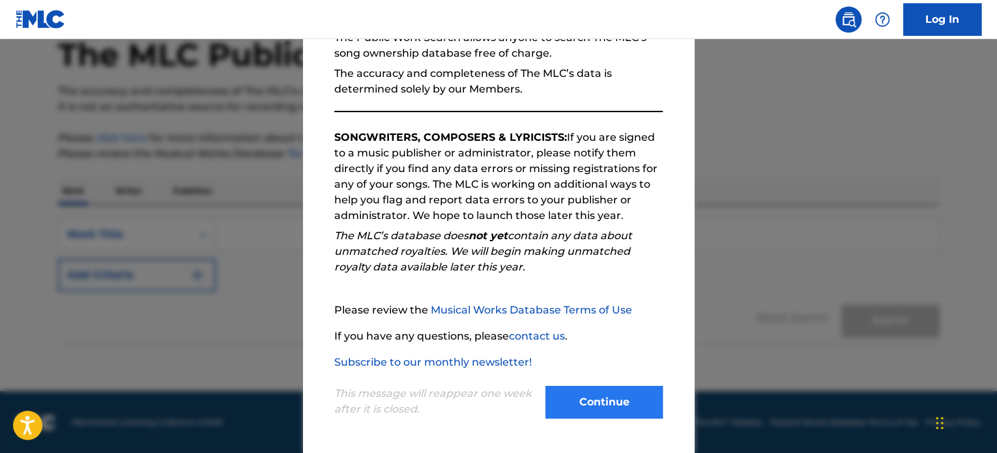 The height and width of the screenshot is (453, 997). I want to click on em: The MLC’s database does contain any data about unmatched royalties. We will begin making unmatche..., so click(483, 251).